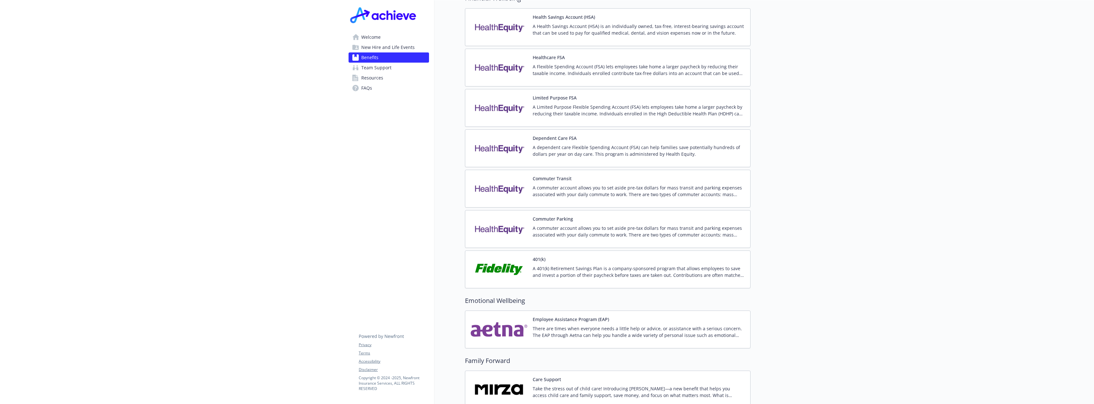 The image size is (1094, 404). What do you see at coordinates (394, 383) in the screenshot?
I see `p: Copyright © 2024 - 2025 , Newfront Insurance Services, ALL RIGHTS RESERVED` at bounding box center [394, 383].